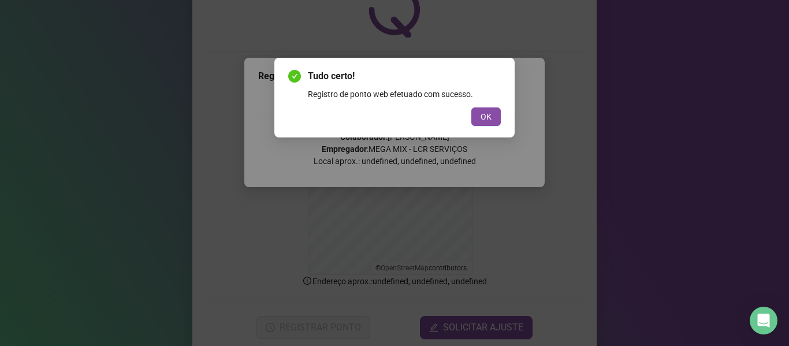  What do you see at coordinates (764, 321) in the screenshot?
I see `div: Open Intercom Messenger` at bounding box center [764, 321].